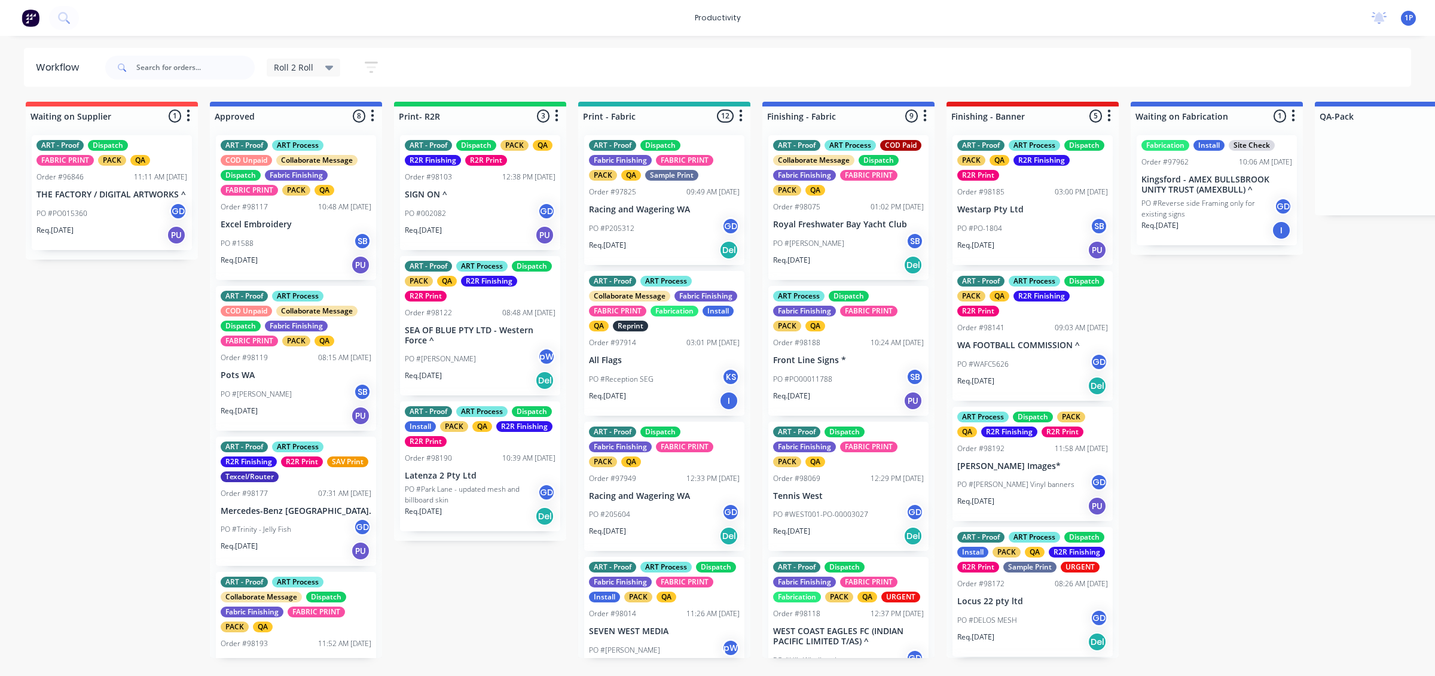  What do you see at coordinates (1208, 209) in the screenshot?
I see `p: PO #Reverse side Framing only for existing signs` at bounding box center [1208, 209].